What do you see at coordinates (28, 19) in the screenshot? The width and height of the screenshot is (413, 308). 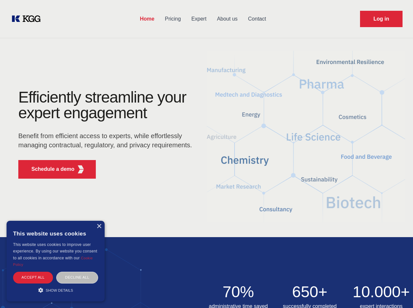 I see `a: KOL Knowledge Platform: Talk to Key External Experts (KEE)` at bounding box center [28, 19].